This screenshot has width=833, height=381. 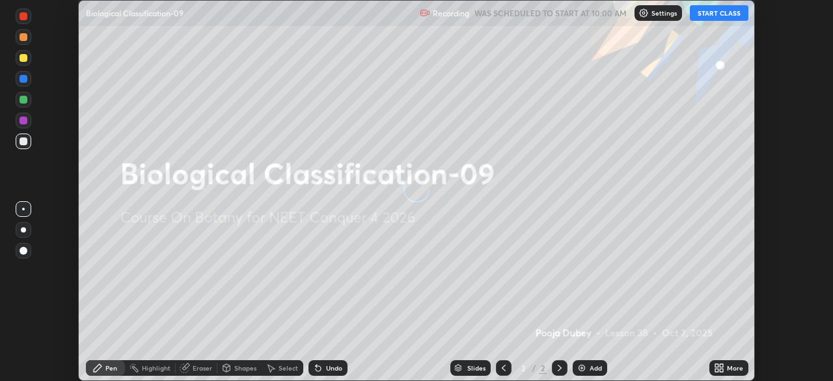 I want to click on img: class-settings-icons, so click(x=644, y=13).